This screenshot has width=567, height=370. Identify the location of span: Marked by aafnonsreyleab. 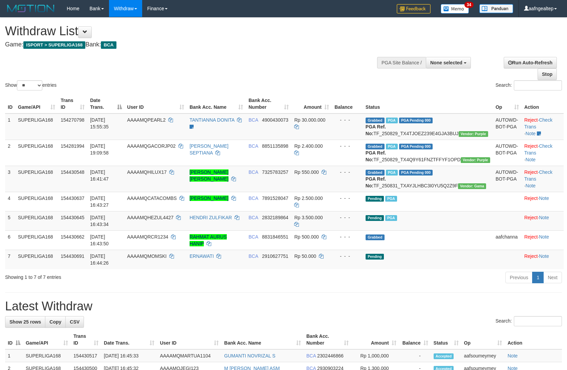
(392, 146).